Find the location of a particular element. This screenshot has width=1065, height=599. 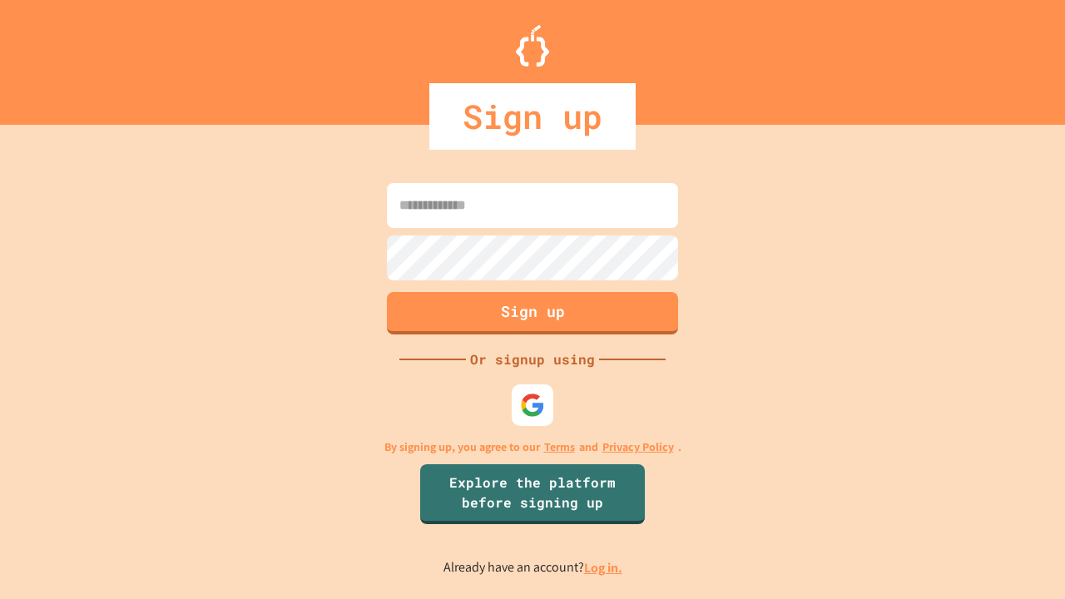

a: Log in. is located at coordinates (603, 567).